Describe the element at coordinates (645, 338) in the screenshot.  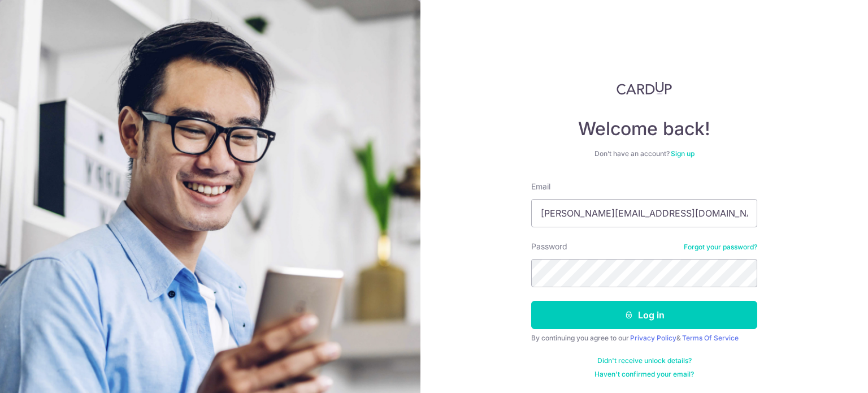
I see `div: By continuing you agree to our &` at that location.